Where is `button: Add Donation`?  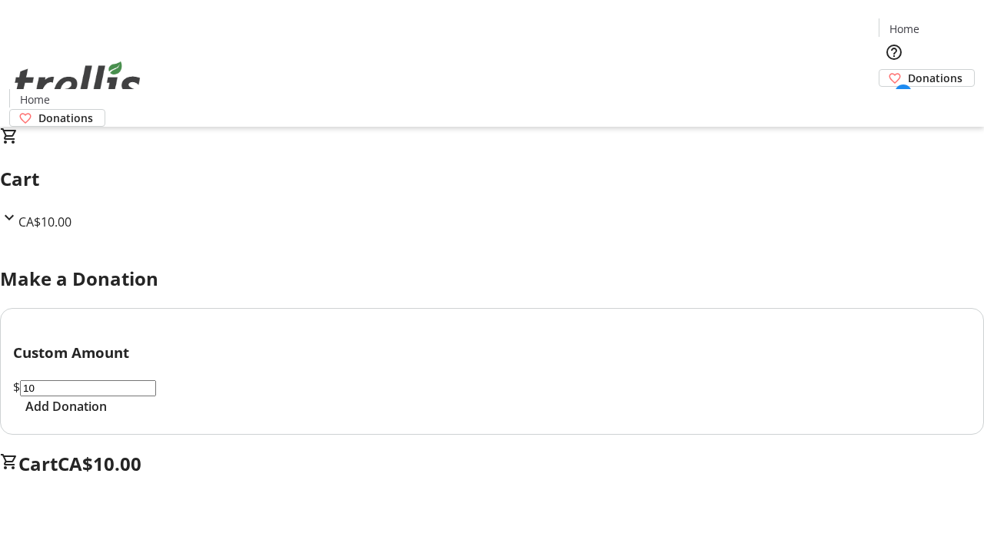
button: Add Donation is located at coordinates (66, 407).